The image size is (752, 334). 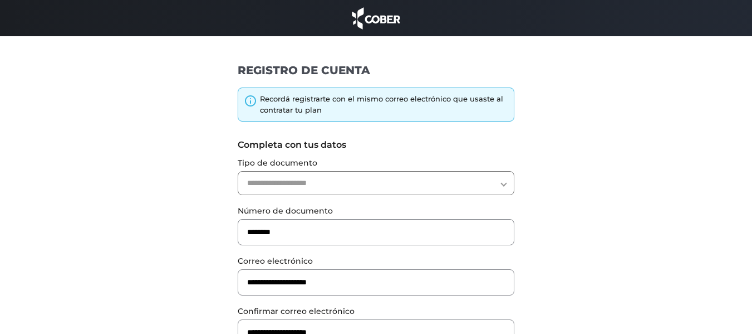 What do you see at coordinates (376, 18) in the screenshot?
I see `img: cober_marca.png` at bounding box center [376, 18].